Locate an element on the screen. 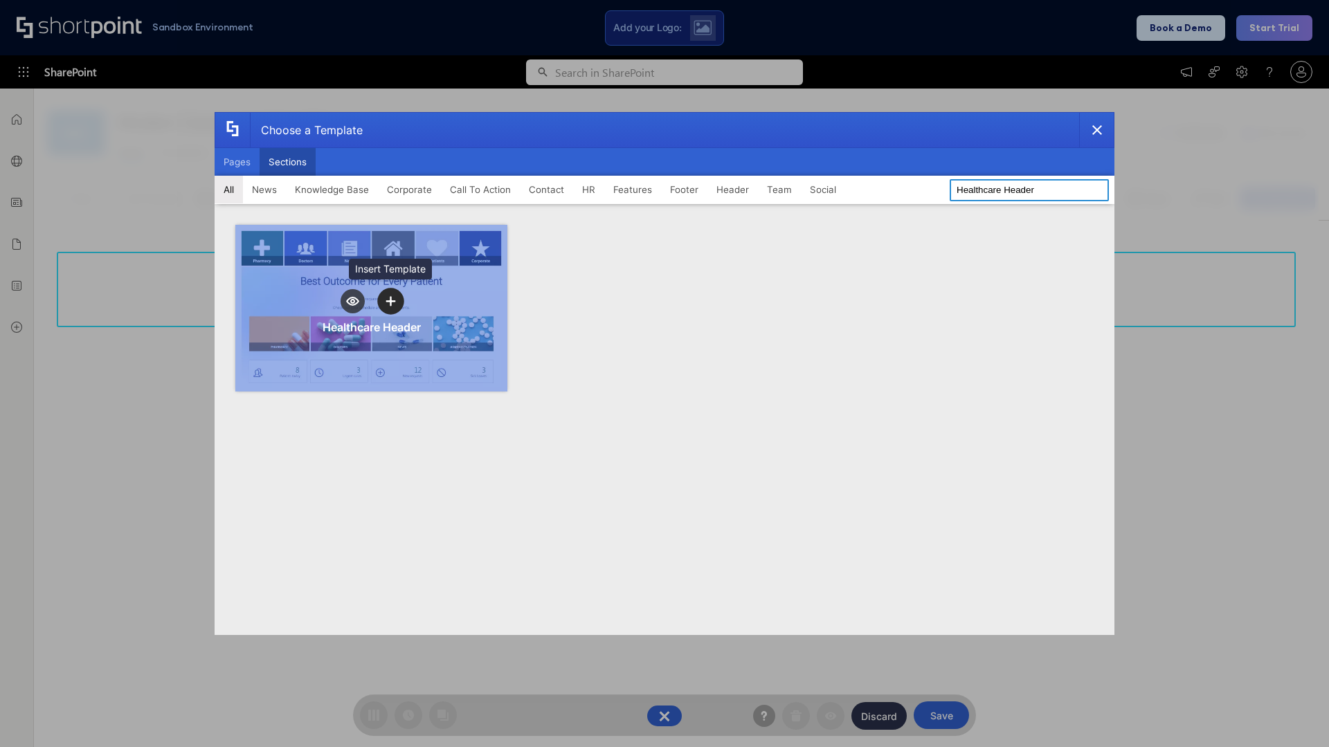 This screenshot has width=1329, height=747. div: template selector is located at coordinates (664, 374).